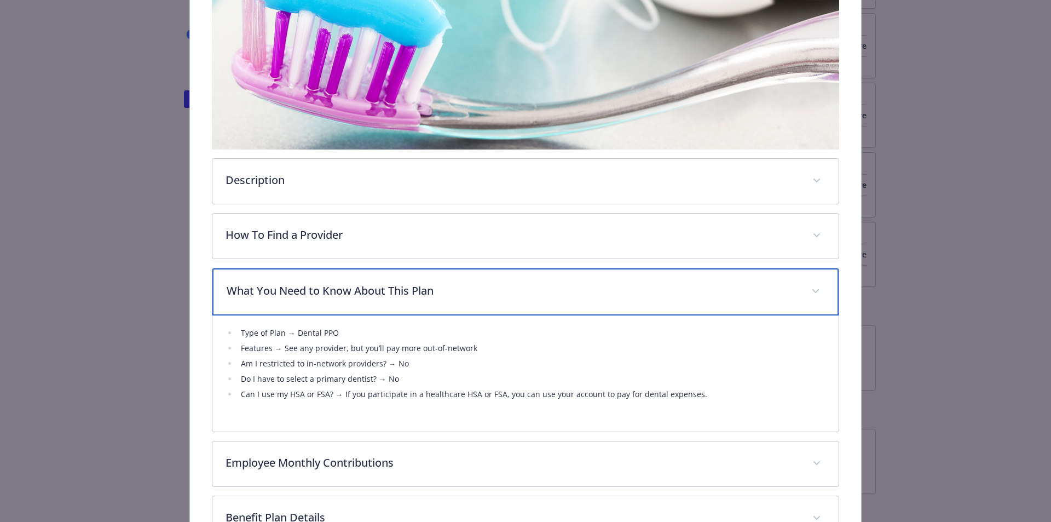  Describe the element at coordinates (512, 291) in the screenshot. I see `p: What You Need to Know About This Plan` at that location.